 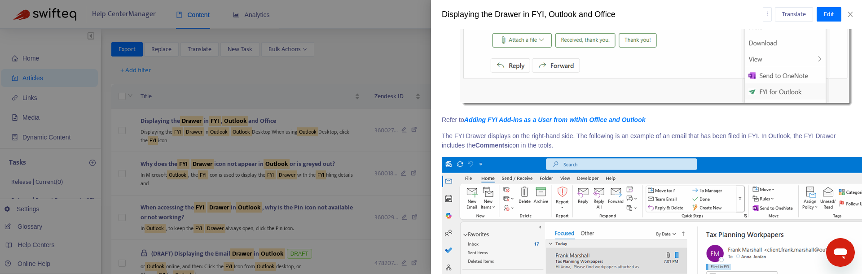 What do you see at coordinates (850, 14) in the screenshot?
I see `span: close` at bounding box center [850, 14].